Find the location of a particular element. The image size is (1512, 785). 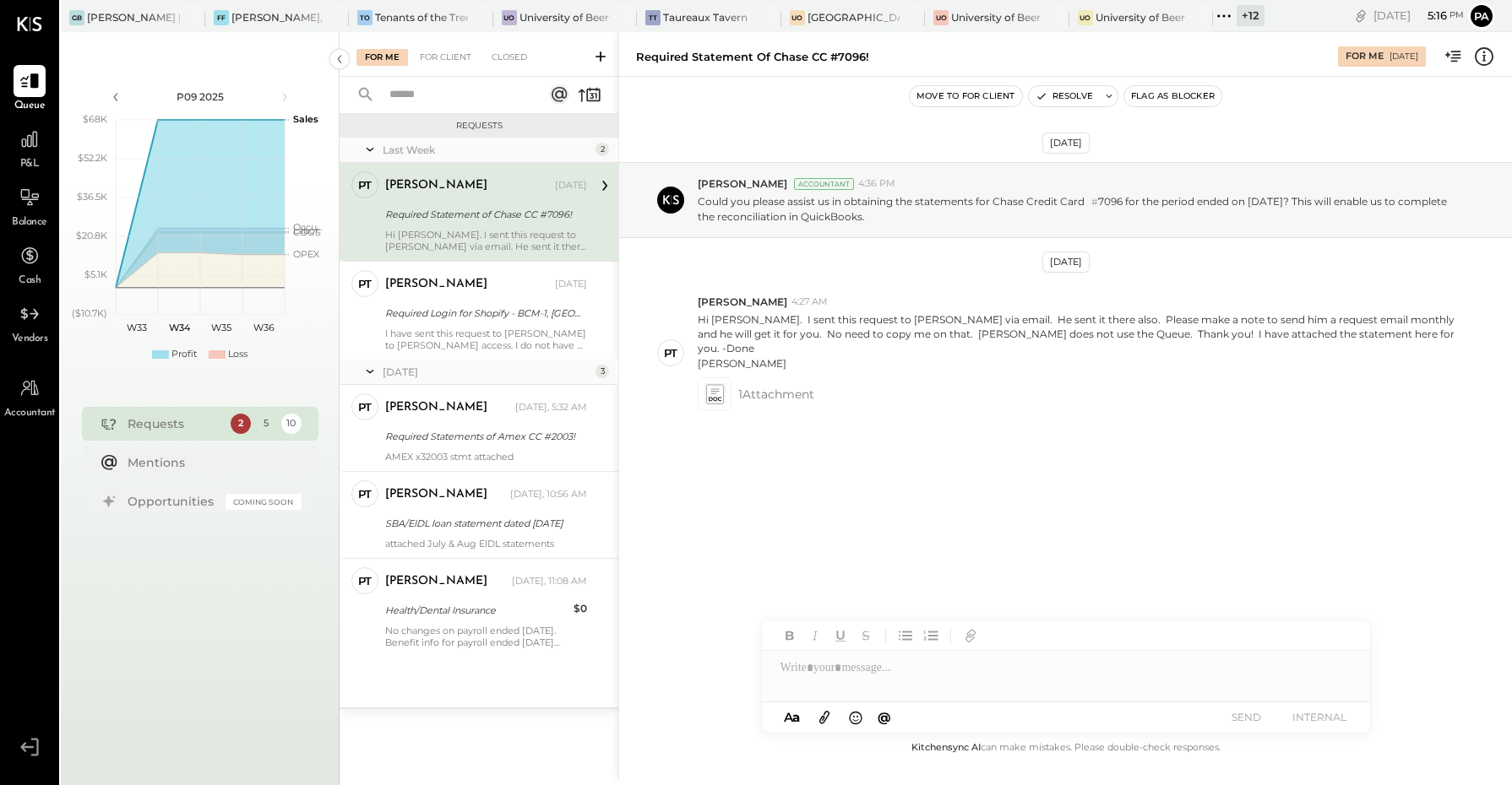

text: W35 is located at coordinates (221, 328).